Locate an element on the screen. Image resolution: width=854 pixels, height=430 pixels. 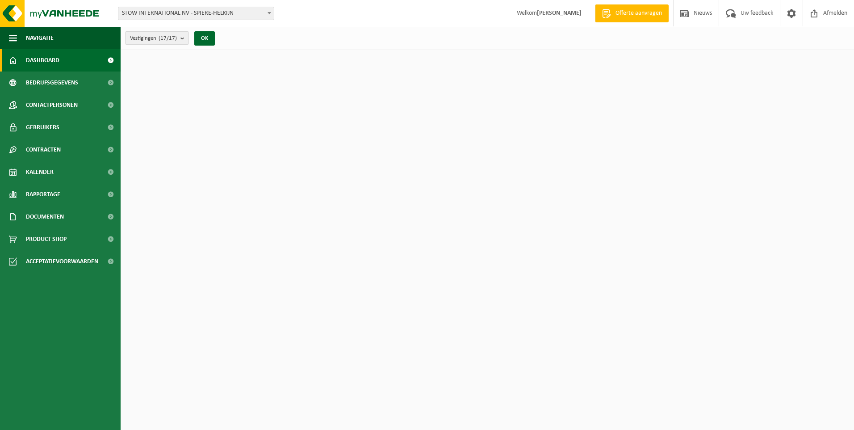
count: (17/17) is located at coordinates (167, 38).